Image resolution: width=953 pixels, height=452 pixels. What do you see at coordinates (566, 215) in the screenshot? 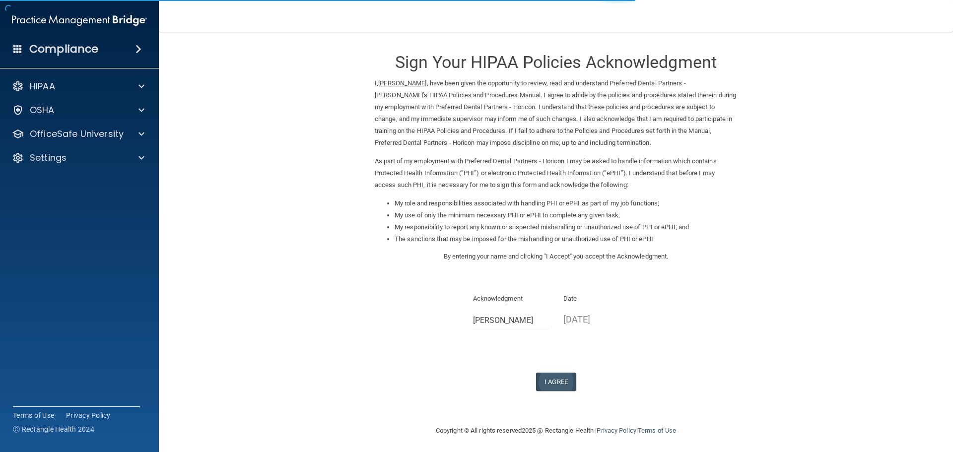
I see `li: My use of only the minimum necessary PHI or ePHI to complete any given task;` at bounding box center [566, 215].